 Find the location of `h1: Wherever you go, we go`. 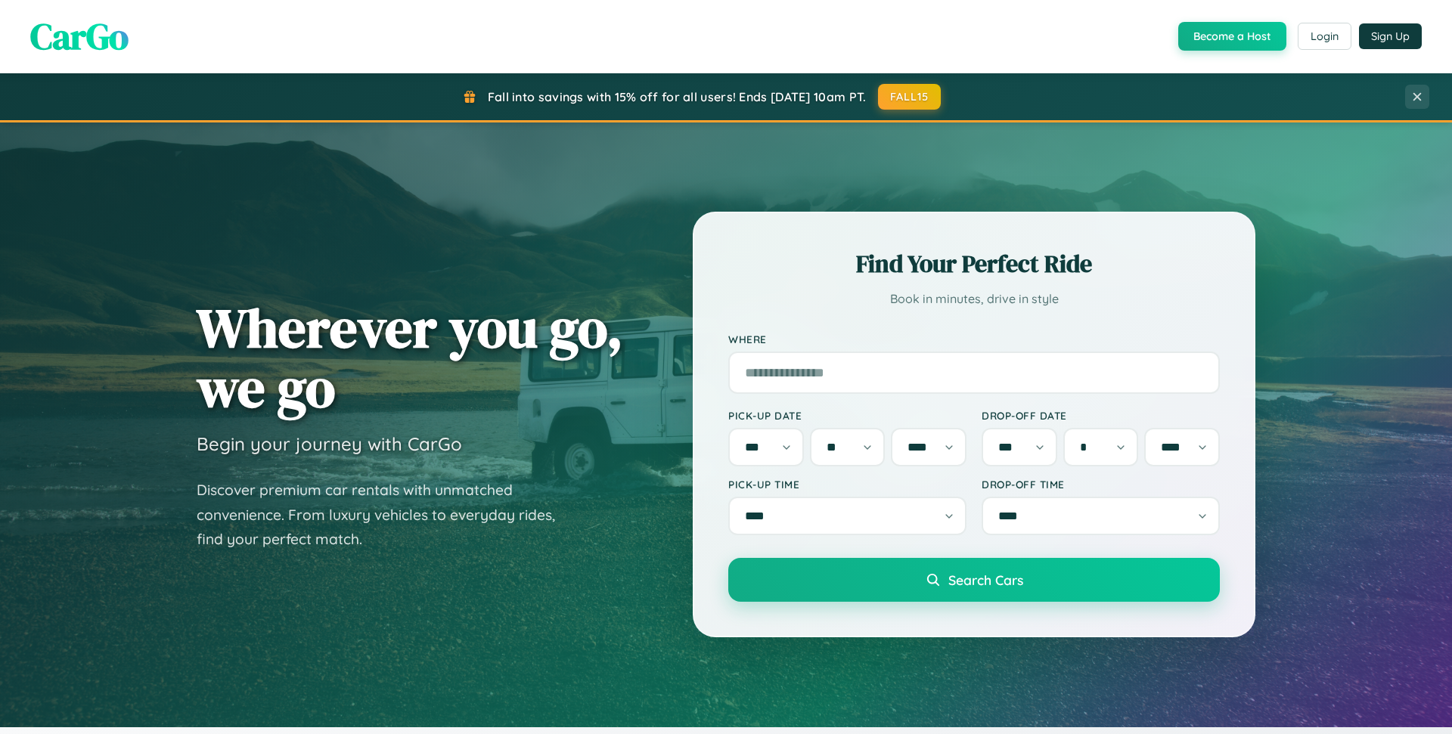

h1: Wherever you go, we go is located at coordinates (410, 358).